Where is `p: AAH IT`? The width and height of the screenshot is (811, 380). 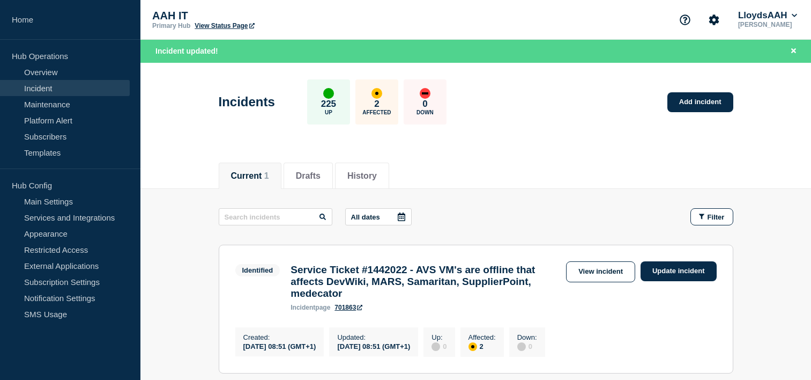
p: AAH IT is located at coordinates (259, 16).